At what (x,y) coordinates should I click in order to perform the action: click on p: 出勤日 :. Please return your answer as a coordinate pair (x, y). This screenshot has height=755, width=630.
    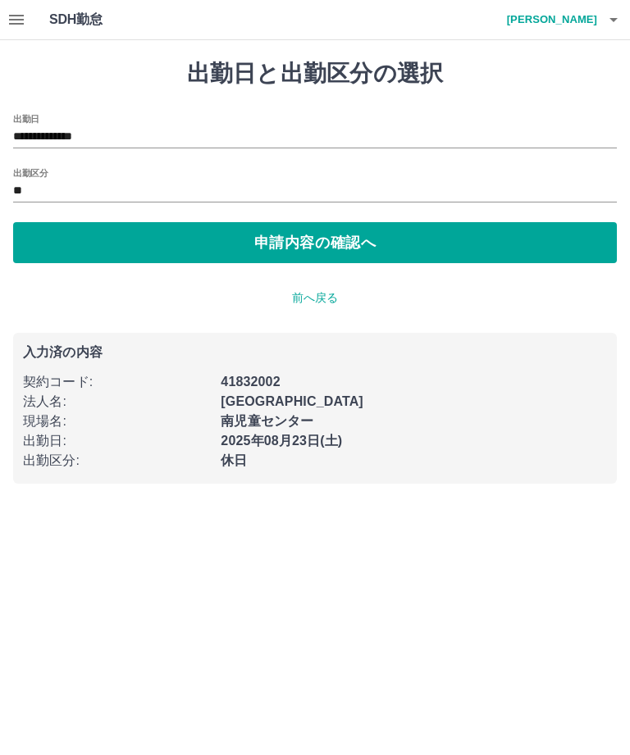
    Looking at the image, I should click on (116, 441).